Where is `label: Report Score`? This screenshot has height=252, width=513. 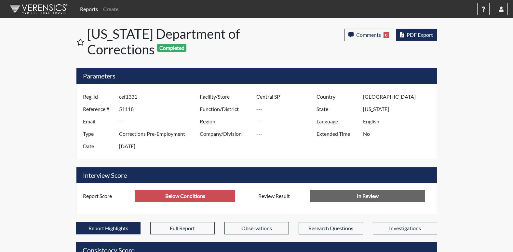
label: Report Score is located at coordinates (107, 196).